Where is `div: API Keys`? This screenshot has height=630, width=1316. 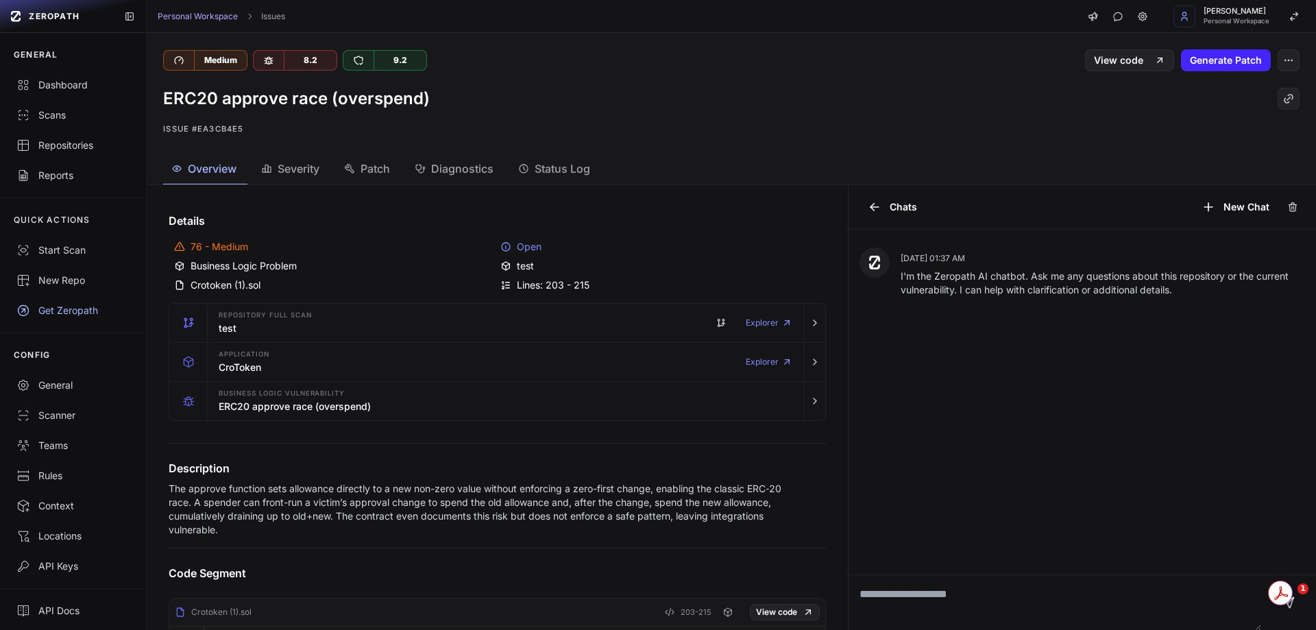
div: API Keys is located at coordinates (73, 566).